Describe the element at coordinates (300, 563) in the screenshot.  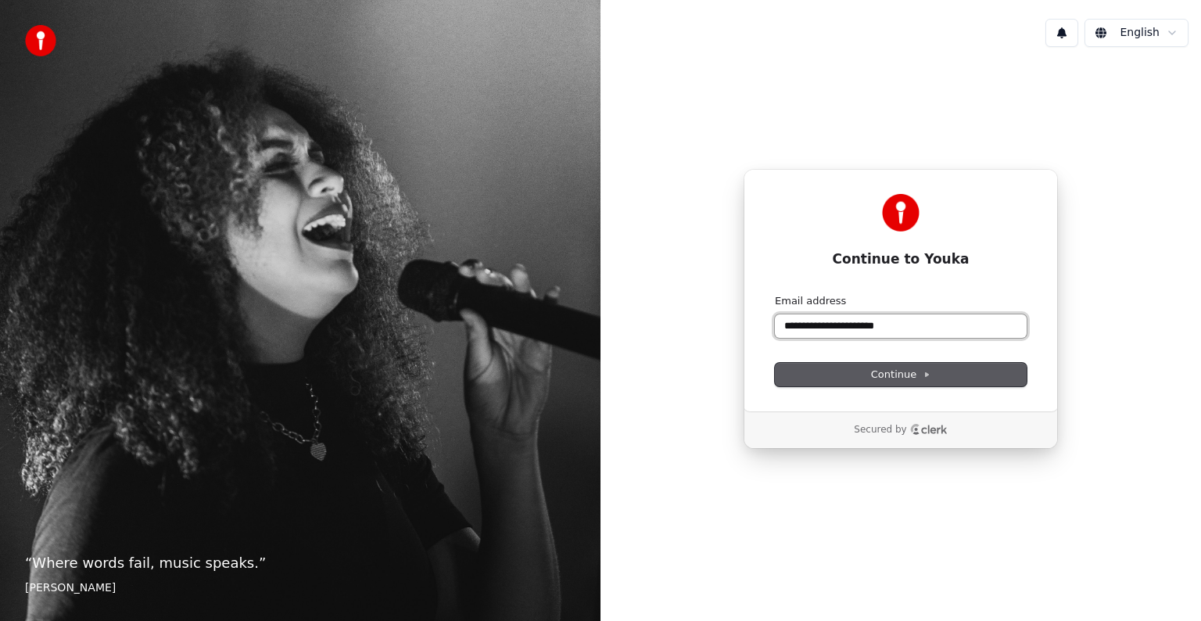
I see `p: “ Where words fail, music speaks. ”` at that location.